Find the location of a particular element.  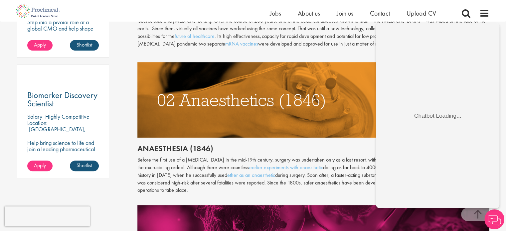

span: Salary is located at coordinates (35, 116).